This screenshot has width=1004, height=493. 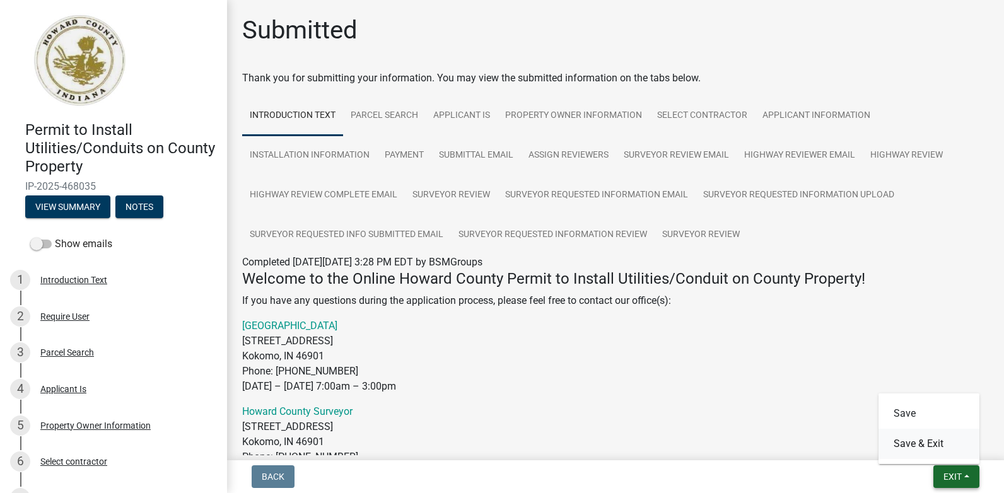 What do you see at coordinates (273, 477) in the screenshot?
I see `span: Back` at bounding box center [273, 477].